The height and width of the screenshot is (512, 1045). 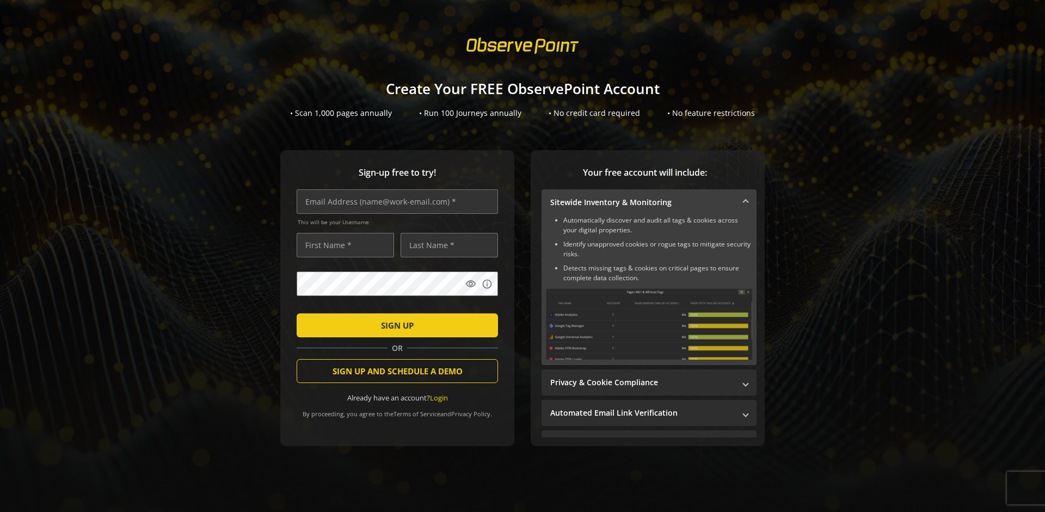 I want to click on div: Sitewide Inventory & Monitoring, so click(x=649, y=290).